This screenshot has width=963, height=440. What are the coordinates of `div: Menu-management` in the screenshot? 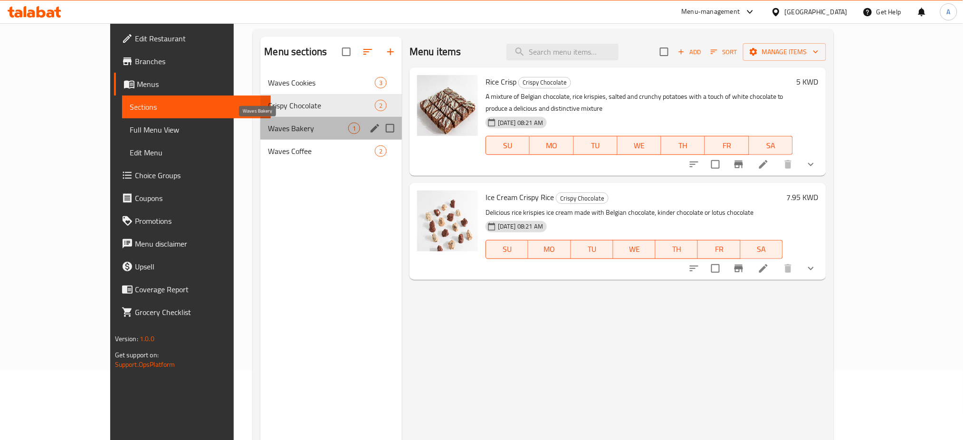 It's located at (711, 12).